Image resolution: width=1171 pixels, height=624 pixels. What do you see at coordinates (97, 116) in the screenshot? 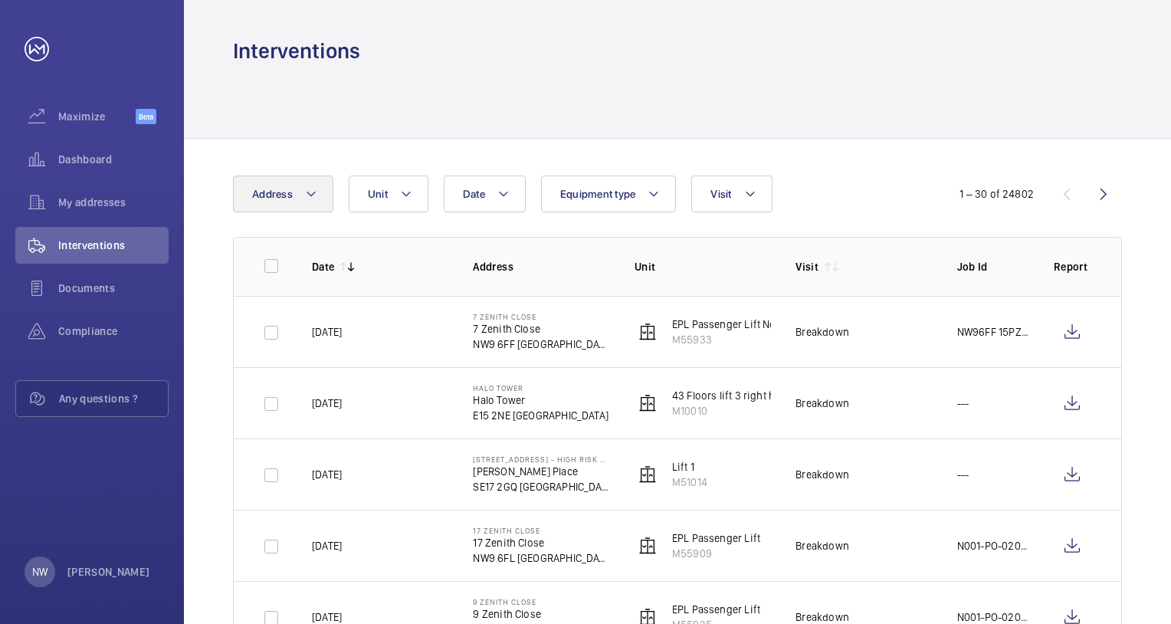
I see `span: Maximize` at bounding box center [97, 116].